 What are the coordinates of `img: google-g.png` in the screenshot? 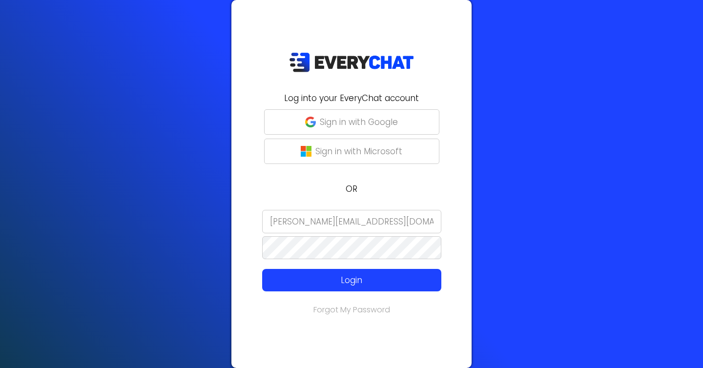 It's located at (310, 122).